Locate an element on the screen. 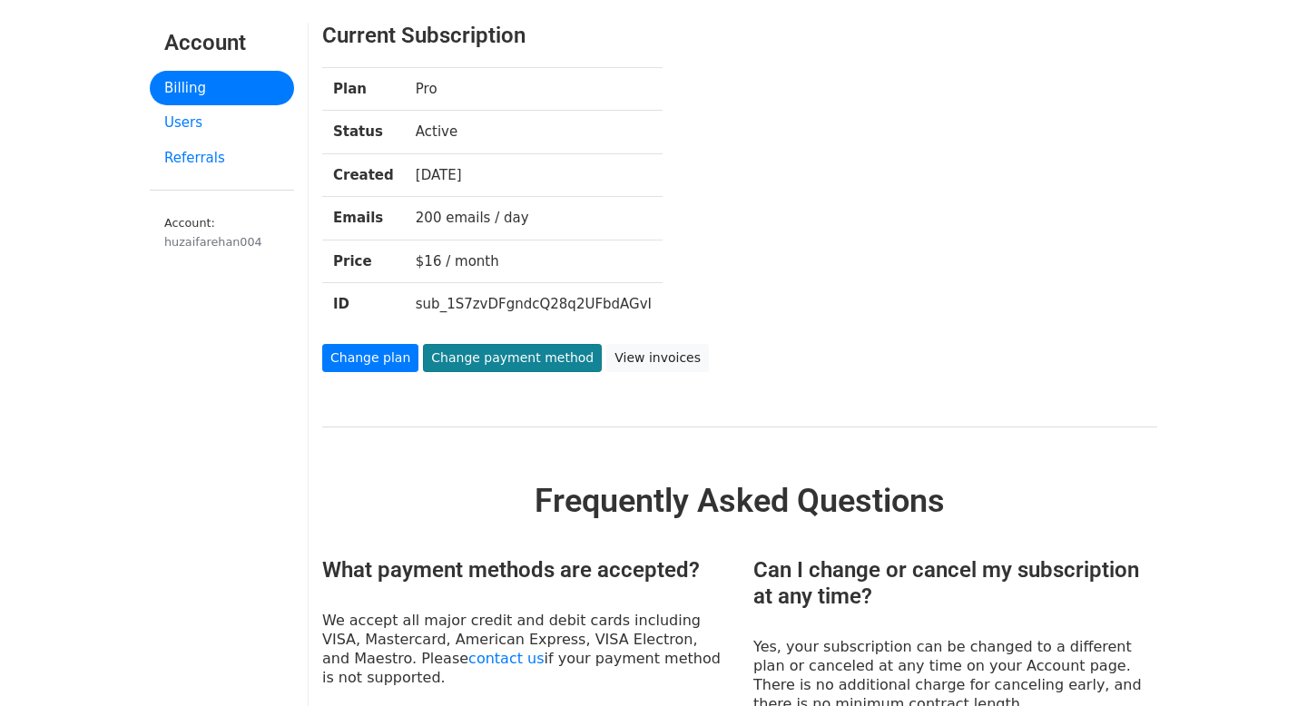  th: Plan is located at coordinates (363, 89).